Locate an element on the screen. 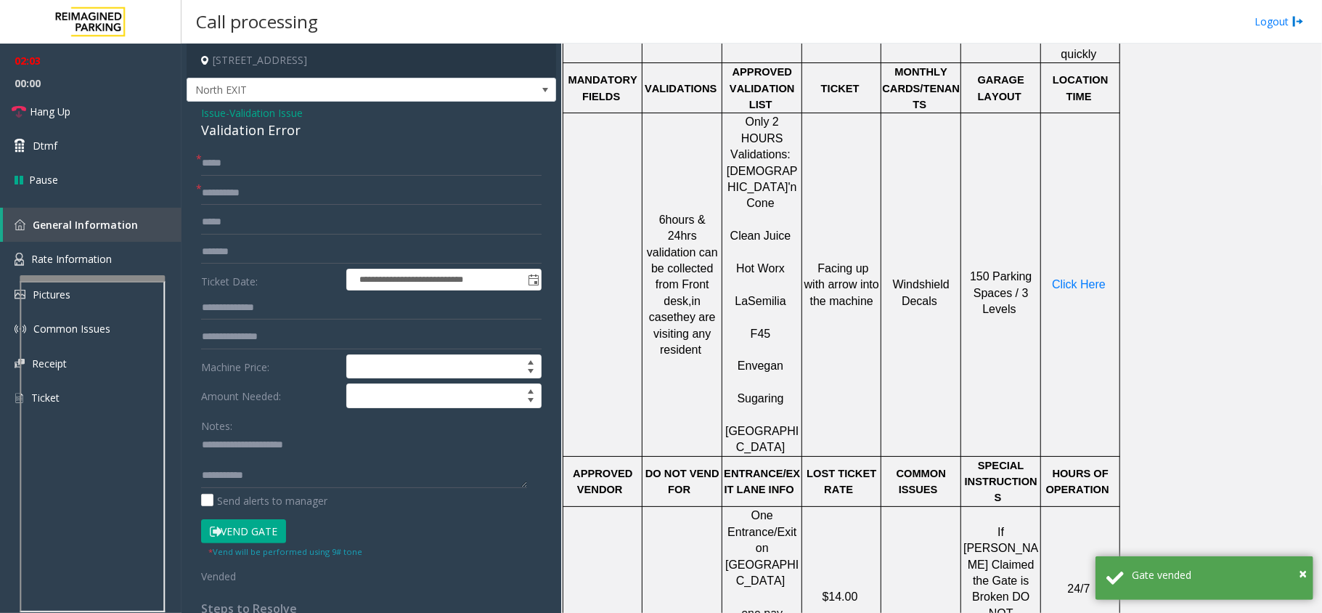 The width and height of the screenshot is (1322, 613). label: Ticket Date: is located at coordinates (270, 280).